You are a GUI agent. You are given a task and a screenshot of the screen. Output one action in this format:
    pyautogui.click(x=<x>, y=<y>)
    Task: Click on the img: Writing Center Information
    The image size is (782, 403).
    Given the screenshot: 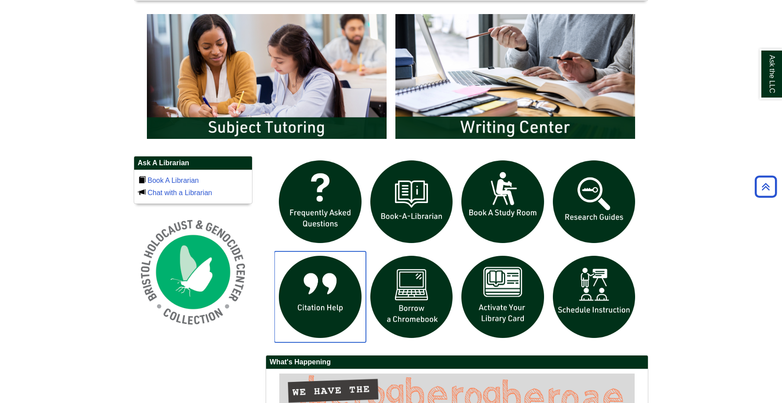 What is the action you would take?
    pyautogui.click(x=515, y=77)
    